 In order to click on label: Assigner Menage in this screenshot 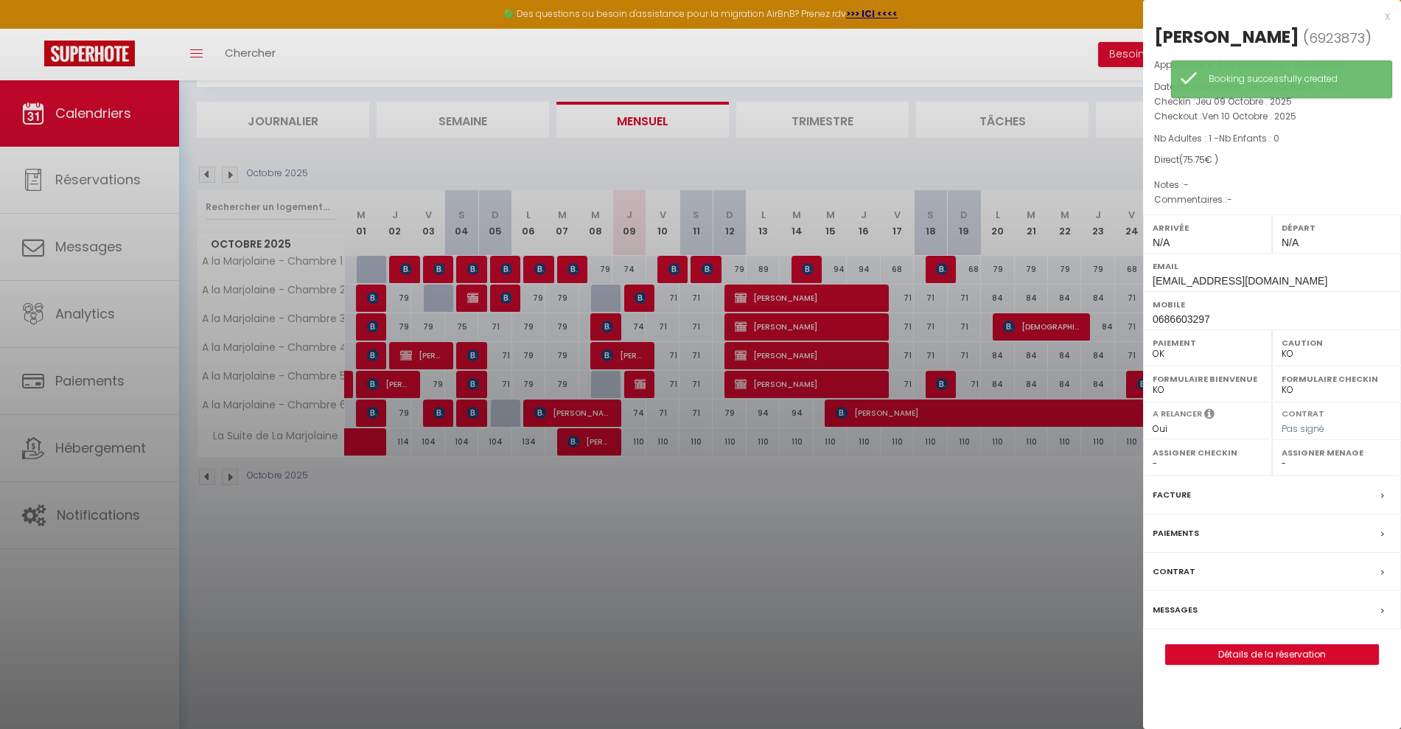, I will do `click(1336, 452)`.